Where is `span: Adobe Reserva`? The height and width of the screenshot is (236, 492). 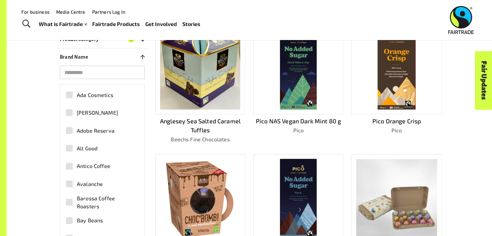 span: Adobe Reserva is located at coordinates (95, 131).